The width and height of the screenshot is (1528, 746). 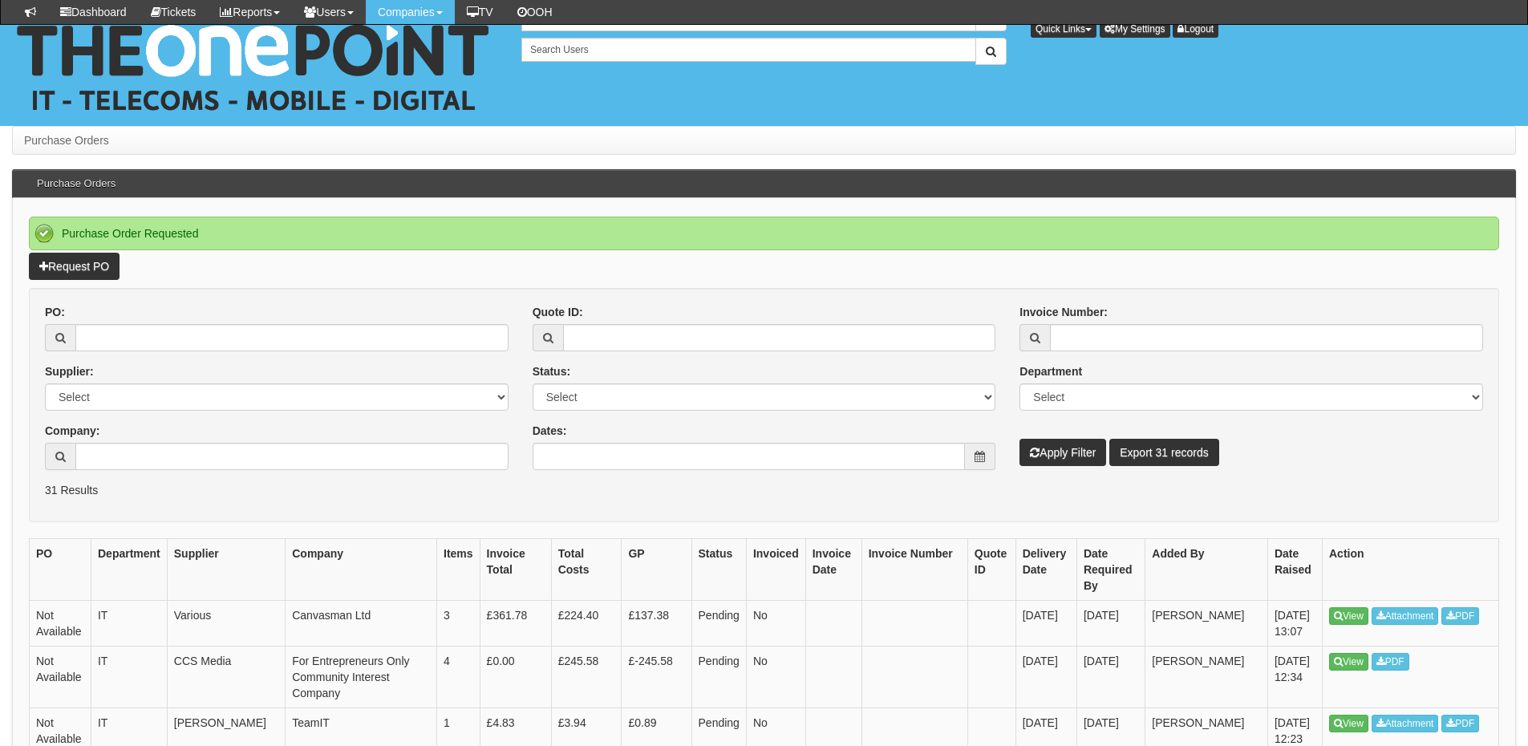 I want to click on label: Status:, so click(x=551, y=371).